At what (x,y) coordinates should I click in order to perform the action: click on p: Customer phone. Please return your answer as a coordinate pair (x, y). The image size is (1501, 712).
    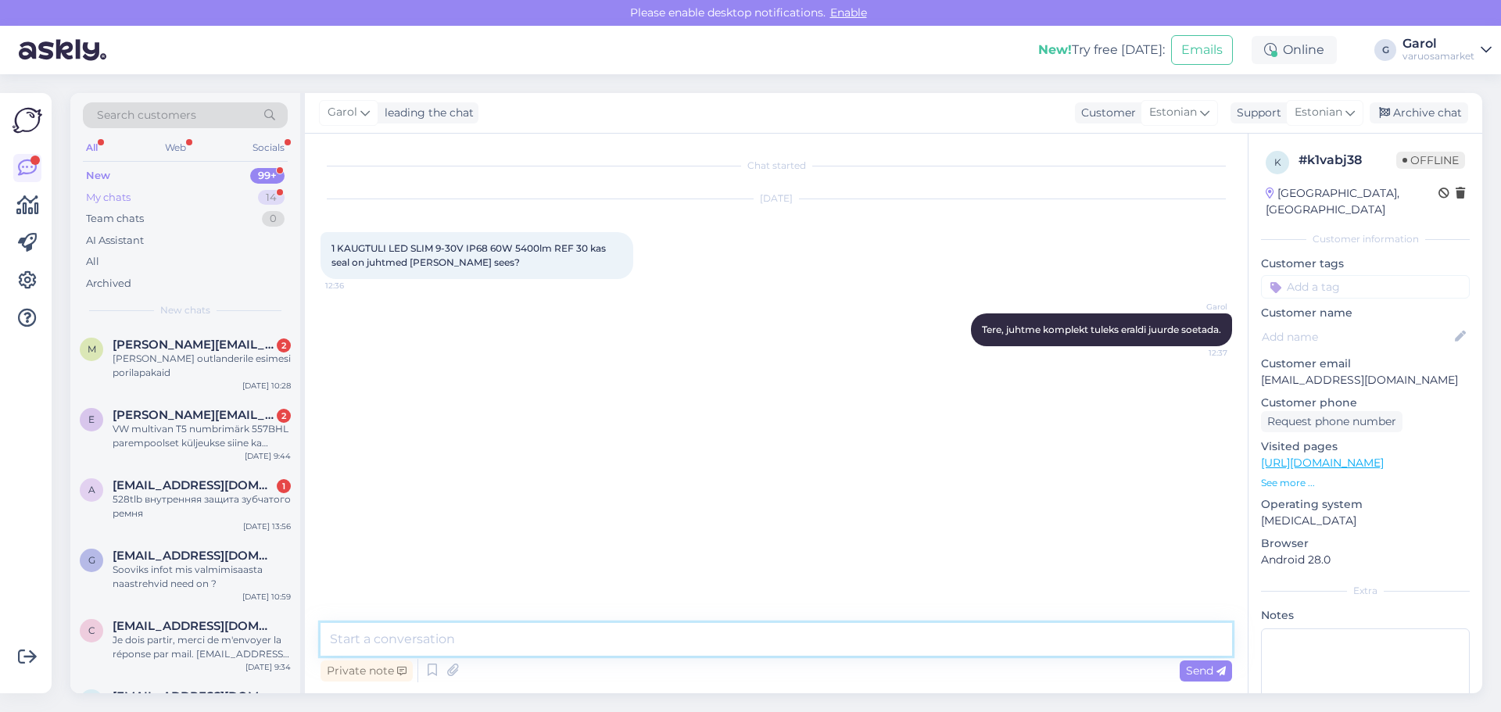
    Looking at the image, I should click on (1365, 403).